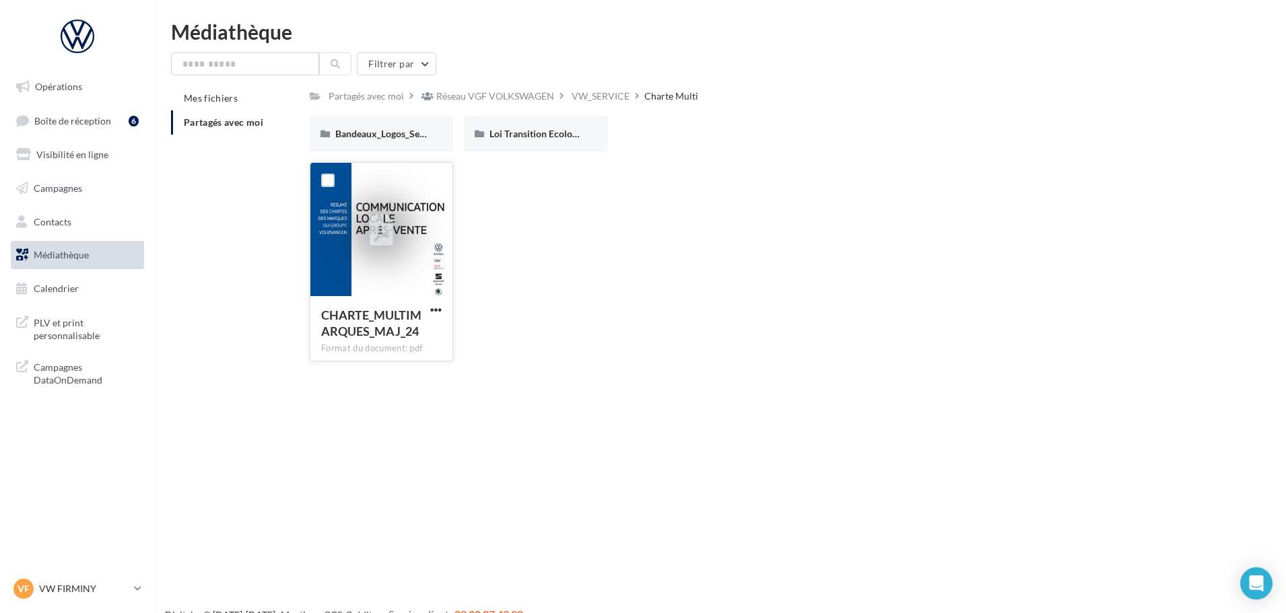 This screenshot has height=613, width=1286. What do you see at coordinates (133, 121) in the screenshot?
I see `div: 6` at bounding box center [133, 121].